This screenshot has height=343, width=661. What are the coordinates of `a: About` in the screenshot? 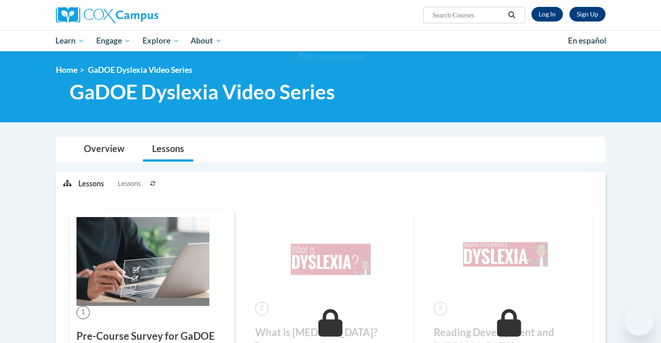 It's located at (206, 41).